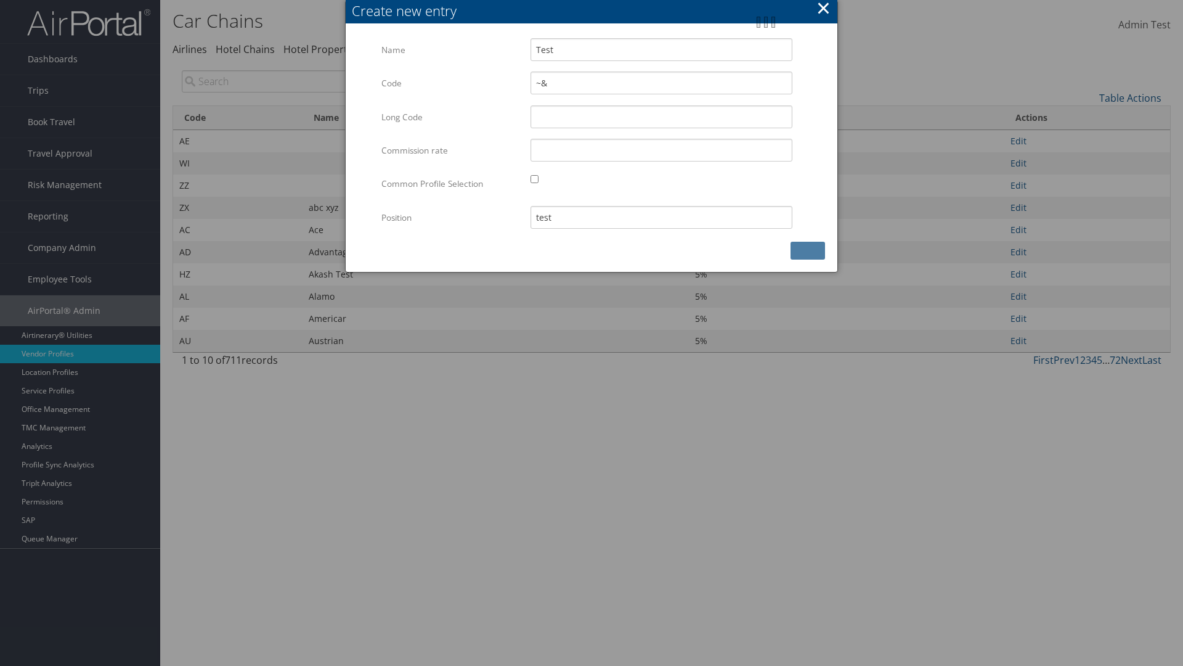 The width and height of the screenshot is (1183, 666). I want to click on label: Name, so click(451, 50).